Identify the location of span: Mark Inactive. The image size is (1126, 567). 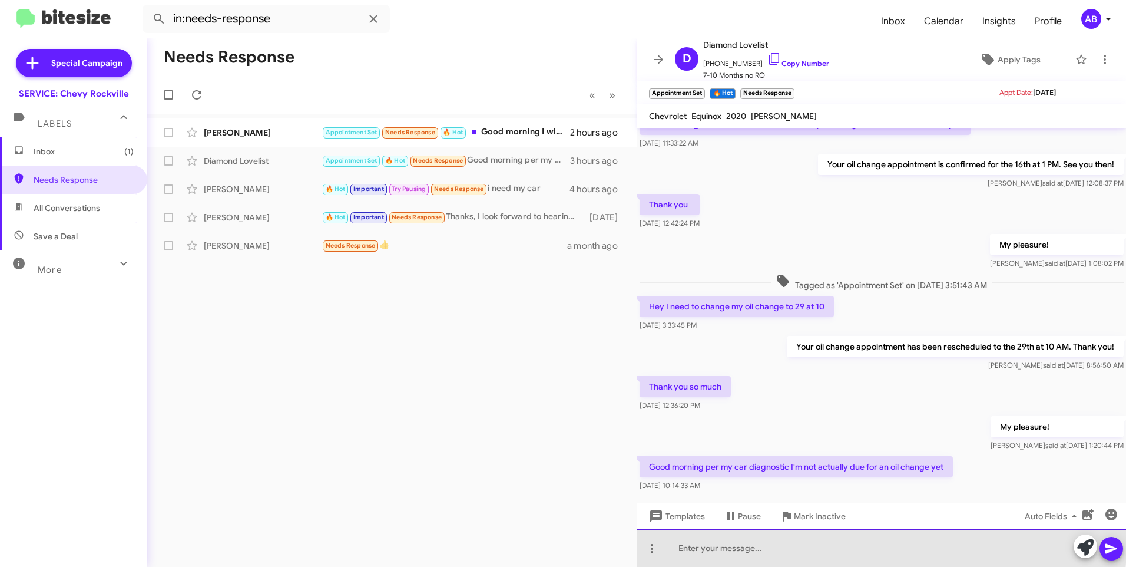
(820, 516).